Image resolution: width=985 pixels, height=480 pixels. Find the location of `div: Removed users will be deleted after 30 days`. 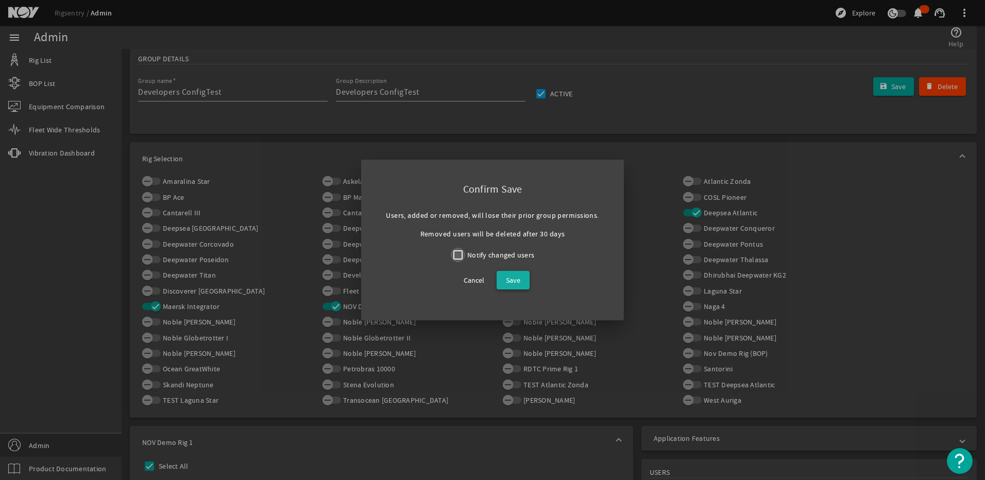

div: Removed users will be deleted after 30 days is located at coordinates (492, 238).